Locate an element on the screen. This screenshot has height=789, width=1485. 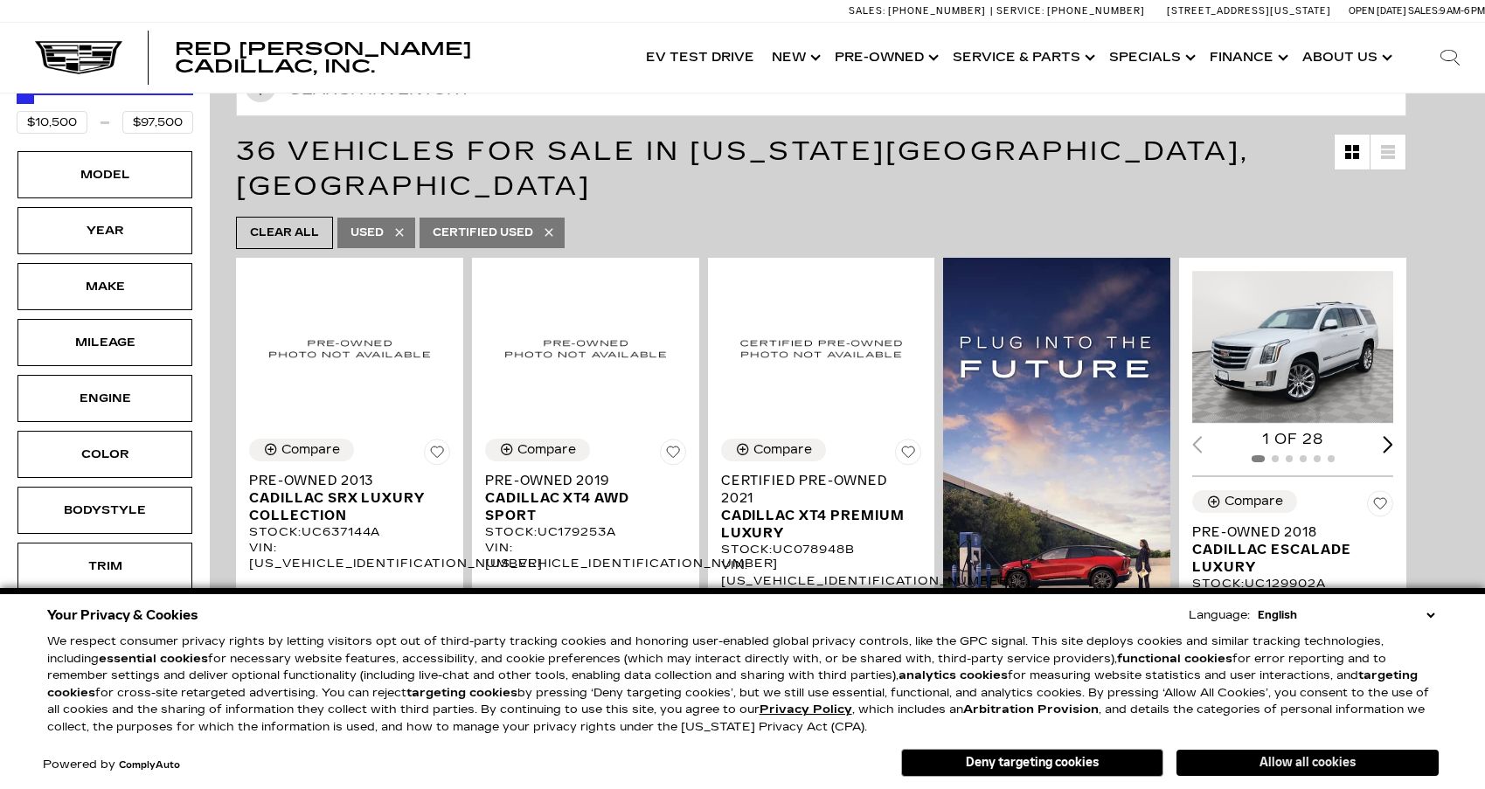
input: Maximum is located at coordinates (157, 122).